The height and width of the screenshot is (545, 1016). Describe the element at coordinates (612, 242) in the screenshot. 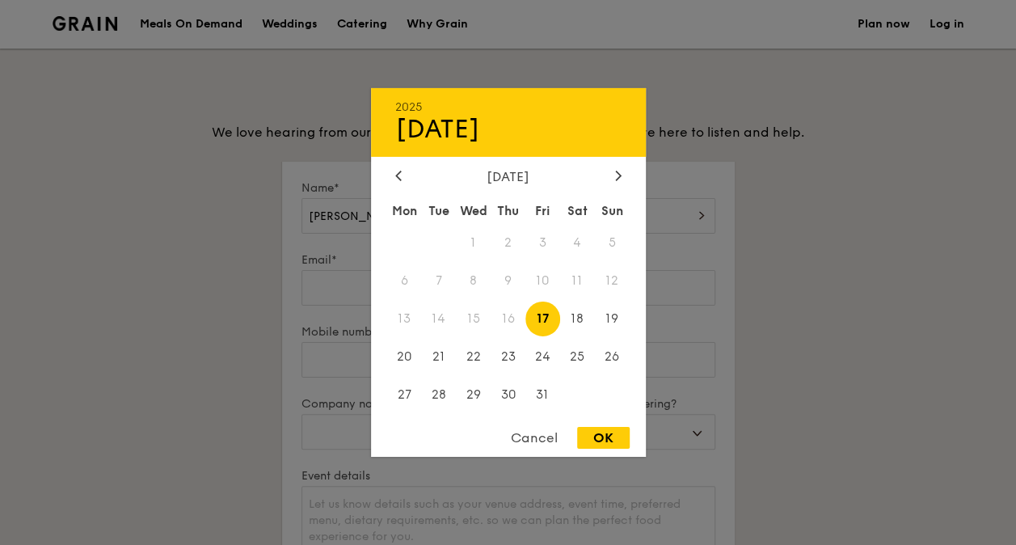

I see `span: 5` at that location.